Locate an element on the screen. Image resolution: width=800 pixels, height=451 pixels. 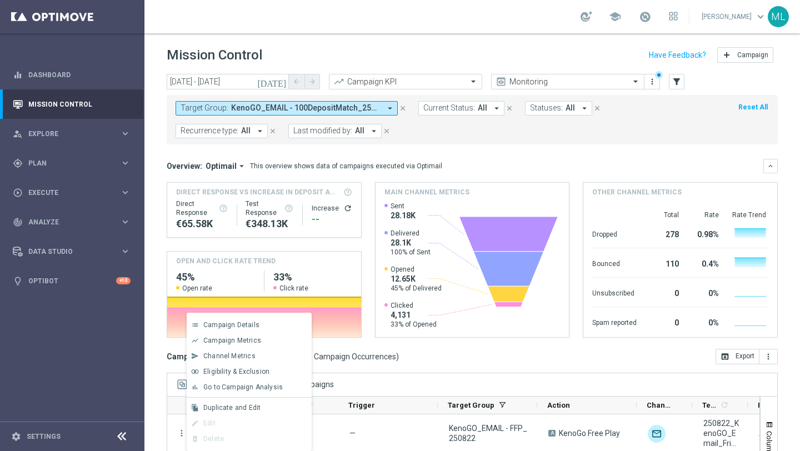
multiple-options-button: Export to CSV is located at coordinates (747, 356).